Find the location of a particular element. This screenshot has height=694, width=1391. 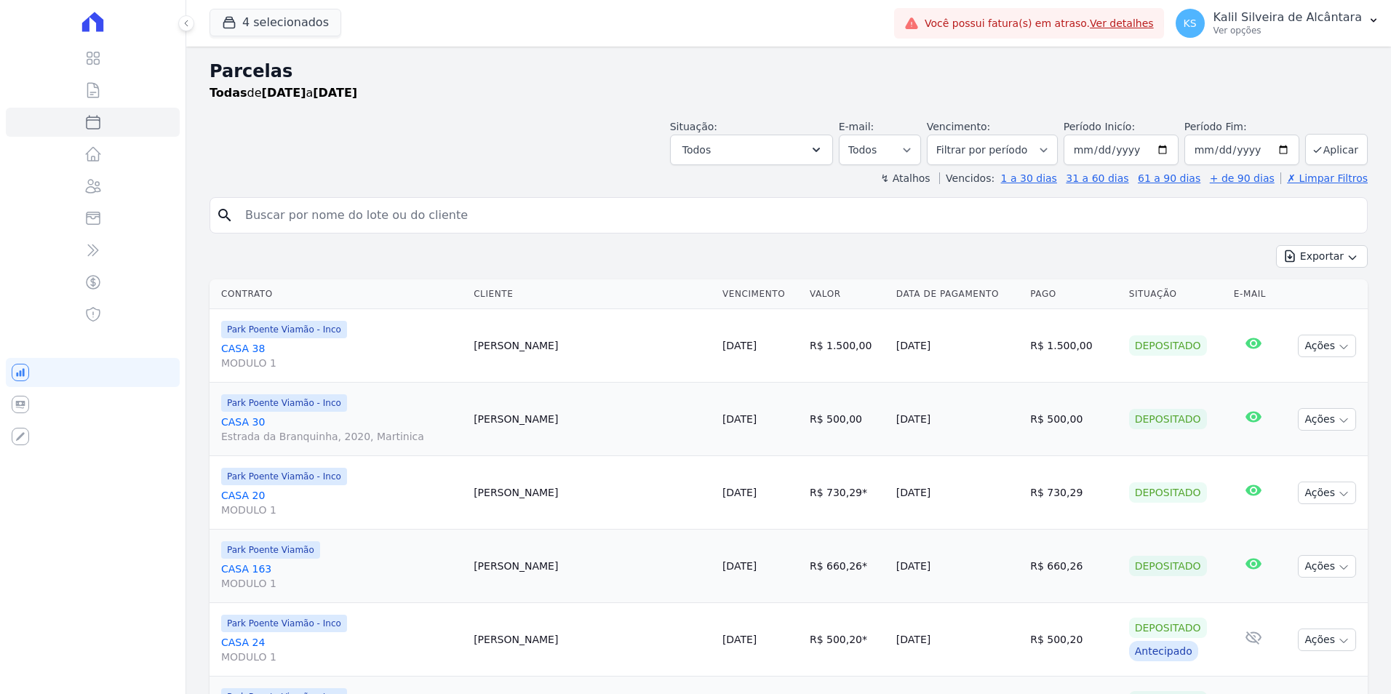

a: CASA 30Estrada da Branquinha, 2020, Martinica is located at coordinates (341, 429).